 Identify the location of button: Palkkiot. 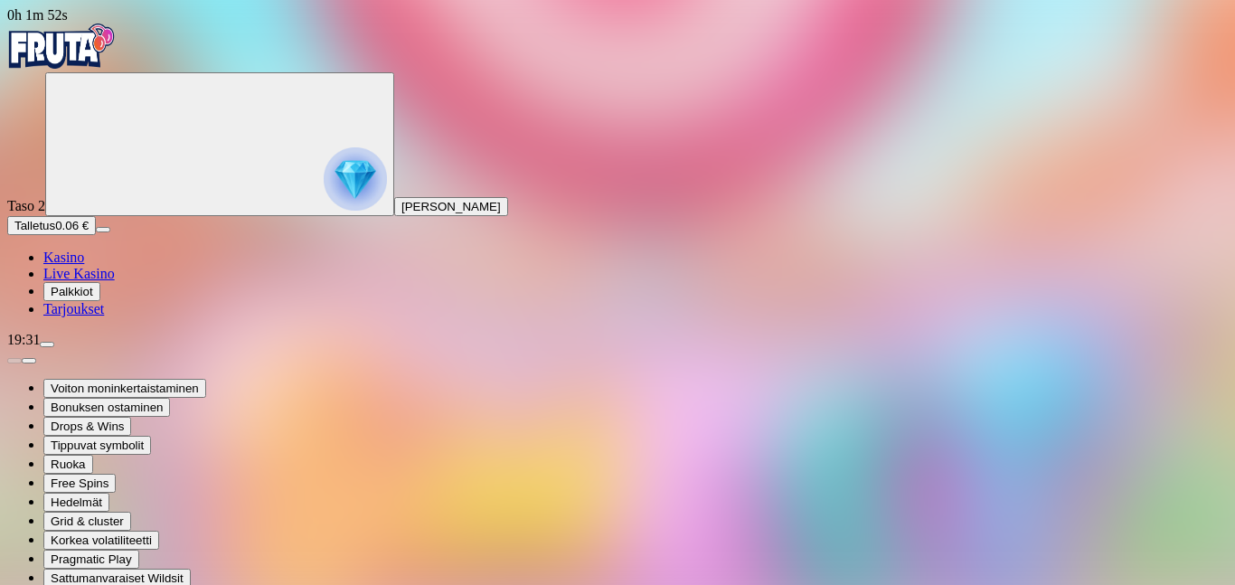
(71, 291).